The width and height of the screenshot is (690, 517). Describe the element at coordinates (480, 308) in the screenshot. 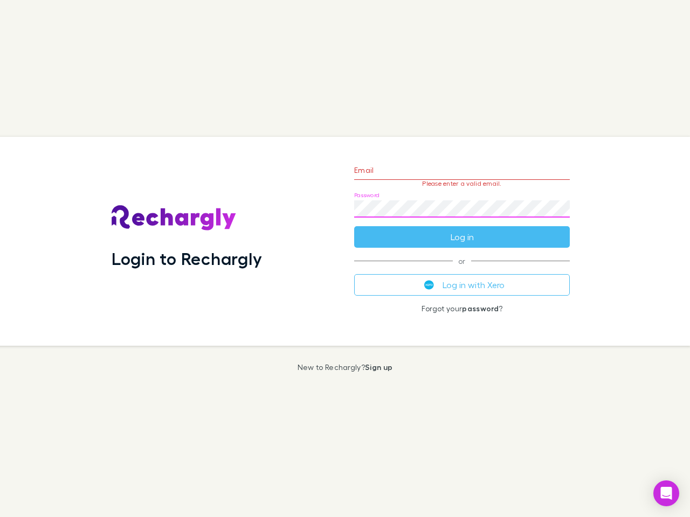

I see `a: password` at that location.